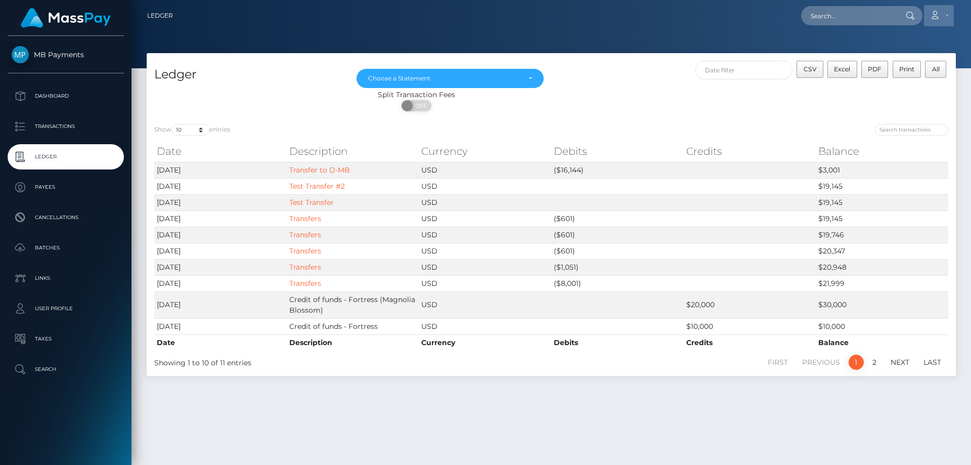 The image size is (971, 465). I want to click on button: Print, so click(907, 69).